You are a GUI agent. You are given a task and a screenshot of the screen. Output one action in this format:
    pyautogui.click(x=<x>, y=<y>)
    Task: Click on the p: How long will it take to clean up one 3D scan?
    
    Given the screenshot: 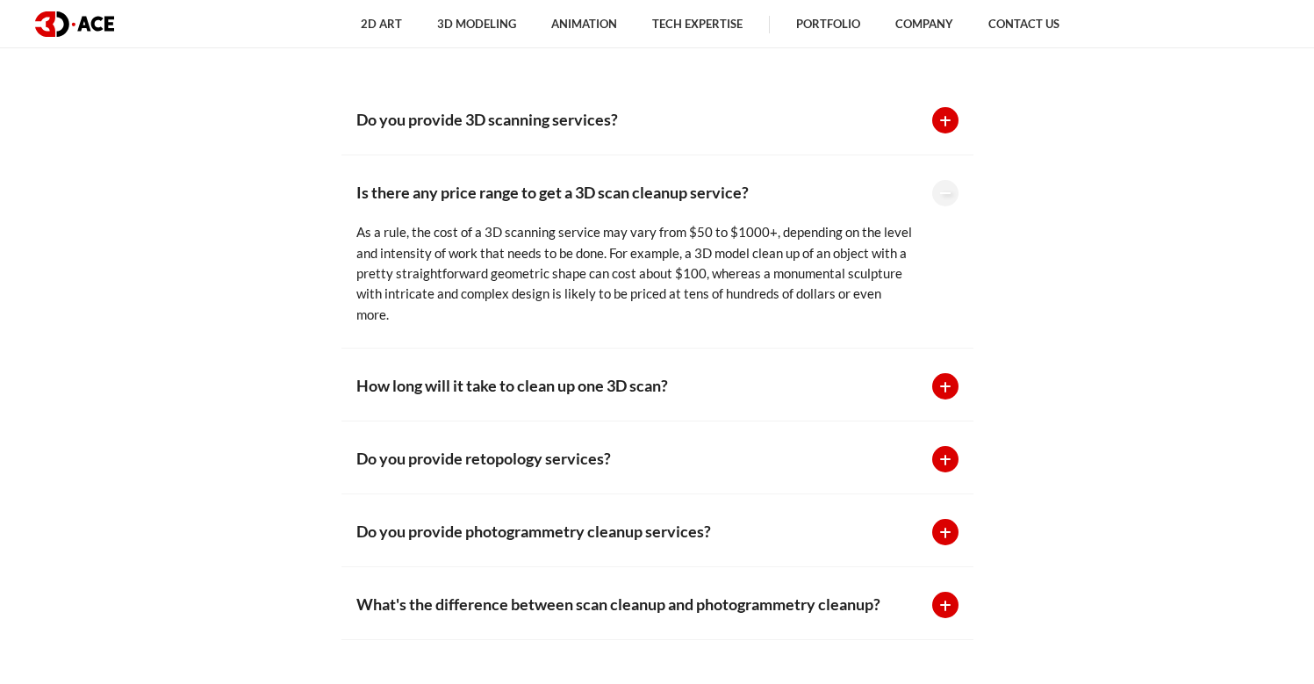 What is the action you would take?
    pyautogui.click(x=636, y=385)
    